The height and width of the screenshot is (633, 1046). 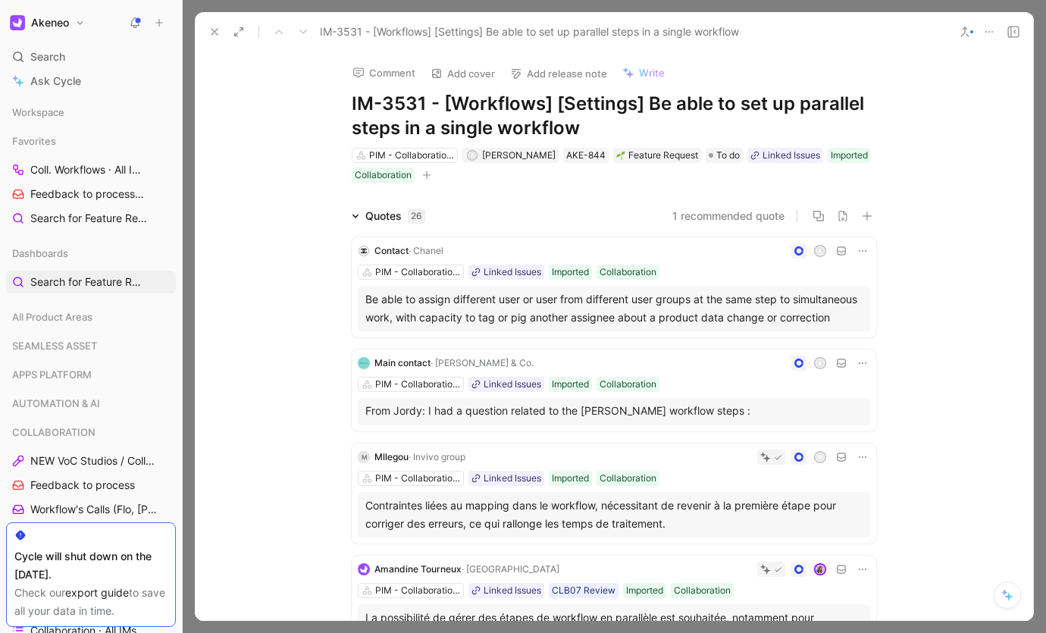 I want to click on div: DashboardsSearch for Feature Requests, so click(x=91, y=268).